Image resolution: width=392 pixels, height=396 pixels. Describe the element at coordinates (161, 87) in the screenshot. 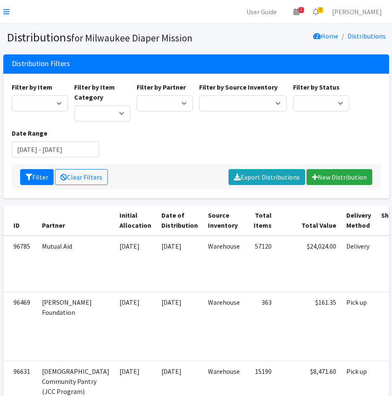

I see `label: Filter by Partner` at that location.